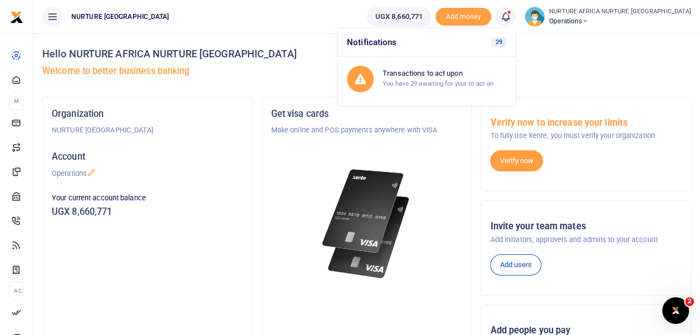 The image size is (700, 335). I want to click on p: To fully use Xente, you must verify your organization, so click(586, 136).